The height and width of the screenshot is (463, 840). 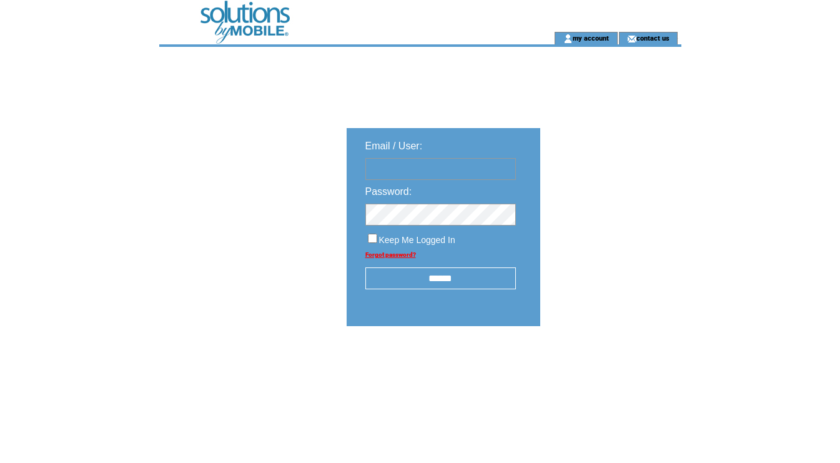 What do you see at coordinates (388, 191) in the screenshot?
I see `span: Password:` at bounding box center [388, 191].